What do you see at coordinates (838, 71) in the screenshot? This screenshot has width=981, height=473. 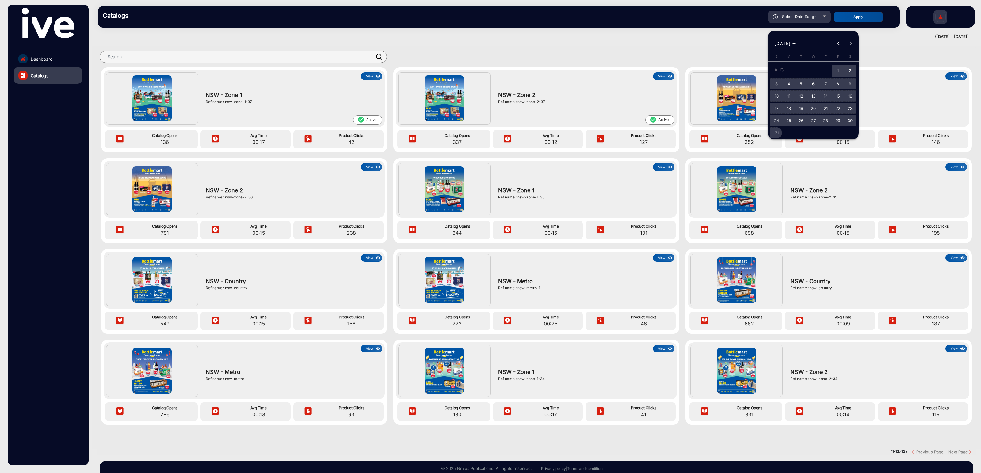 I see `button: August 1, 2025` at bounding box center [838, 71].